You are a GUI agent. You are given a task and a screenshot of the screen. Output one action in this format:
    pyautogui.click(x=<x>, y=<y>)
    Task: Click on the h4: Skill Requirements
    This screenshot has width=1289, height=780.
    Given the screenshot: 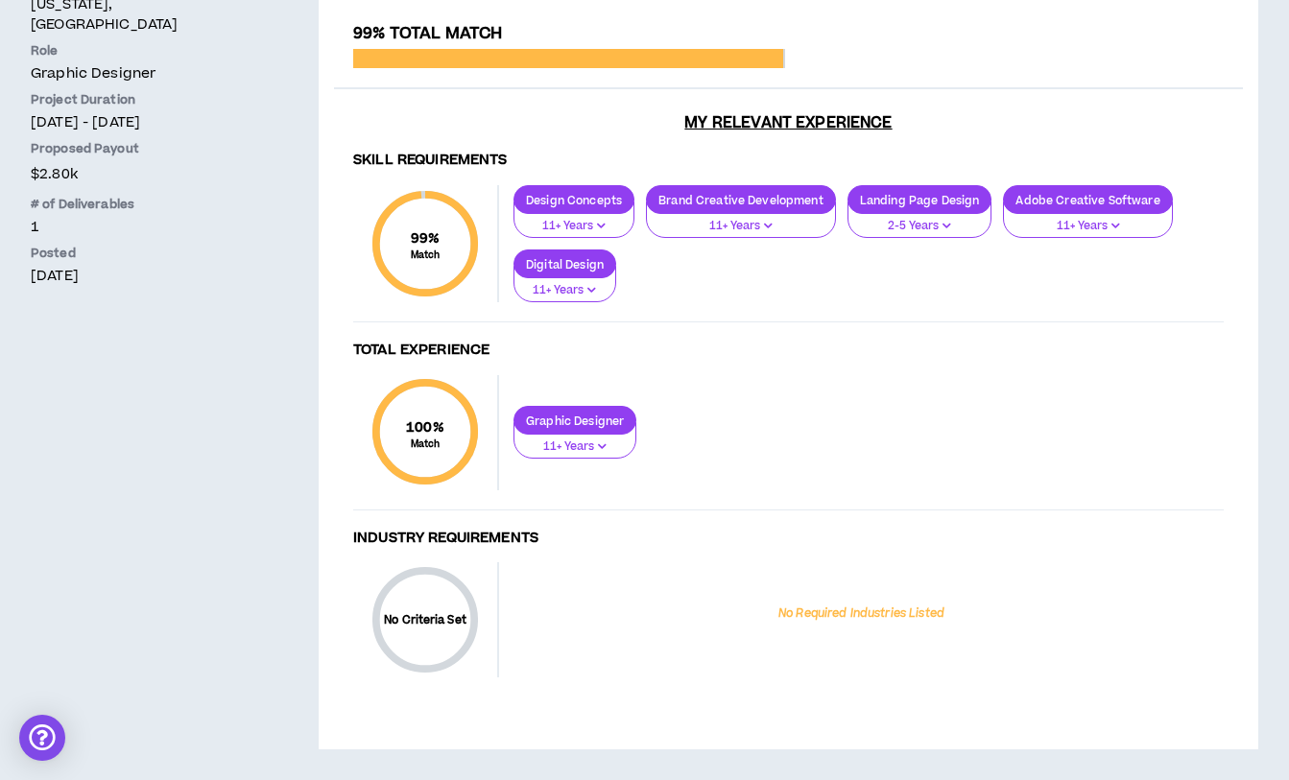 What is the action you would take?
    pyautogui.click(x=788, y=160)
    